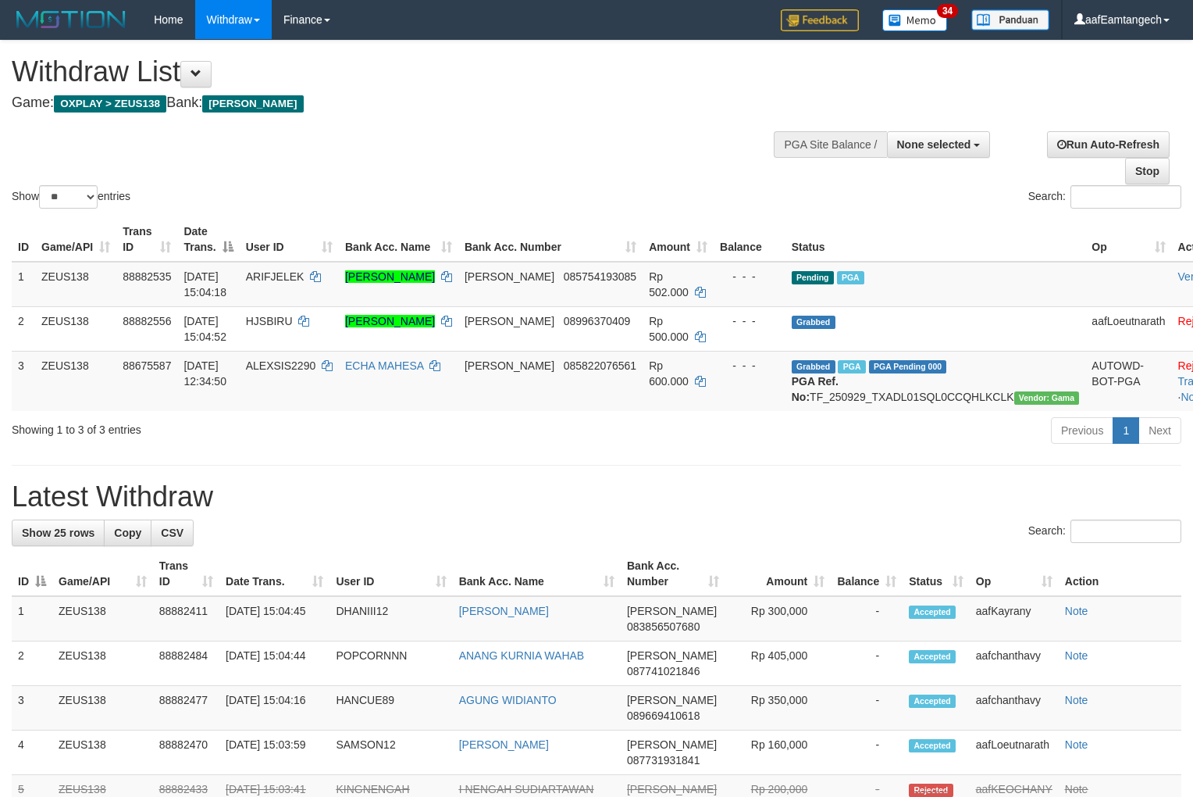 Image resolution: width=1193 pixels, height=797 pixels. I want to click on span: Copy 089669410618 to clipboard, so click(663, 715).